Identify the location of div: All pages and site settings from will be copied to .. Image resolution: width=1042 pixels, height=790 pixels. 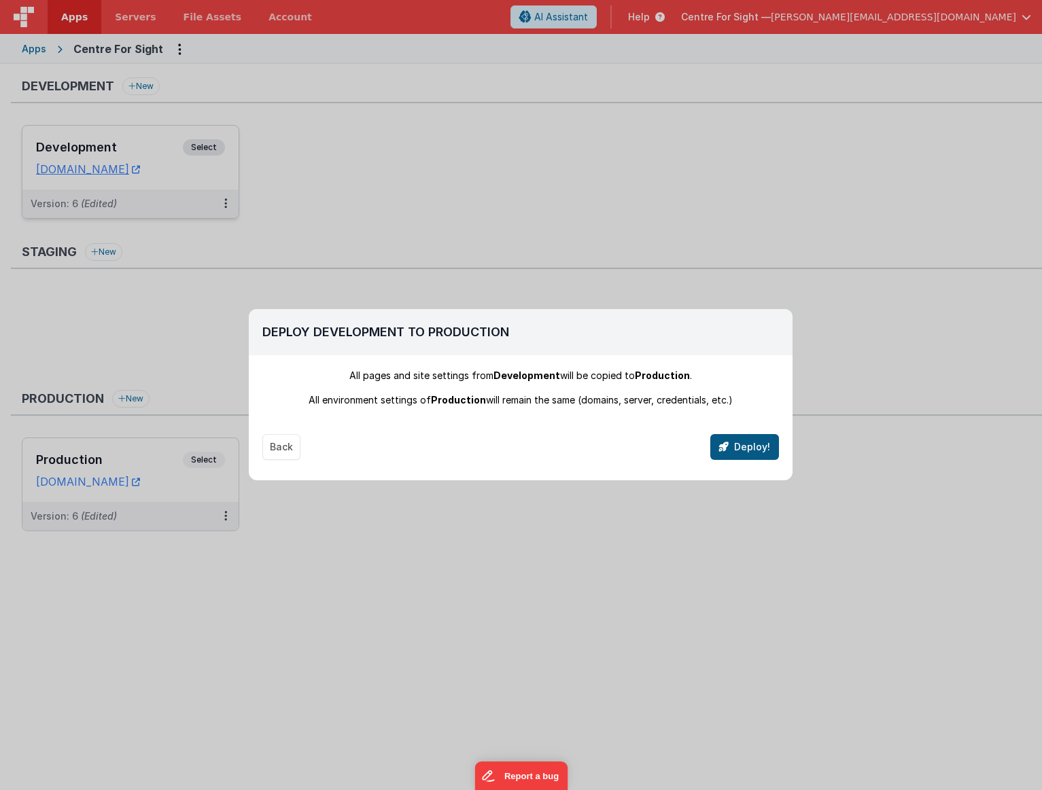
(521, 376).